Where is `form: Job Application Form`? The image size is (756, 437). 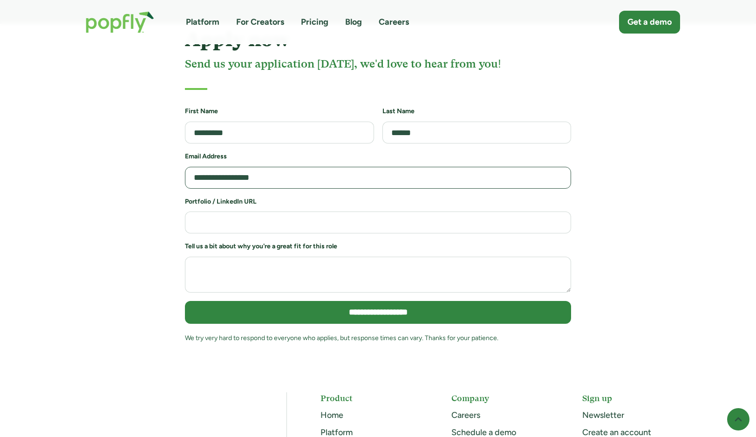 form: Job Application Form is located at coordinates (378, 229).